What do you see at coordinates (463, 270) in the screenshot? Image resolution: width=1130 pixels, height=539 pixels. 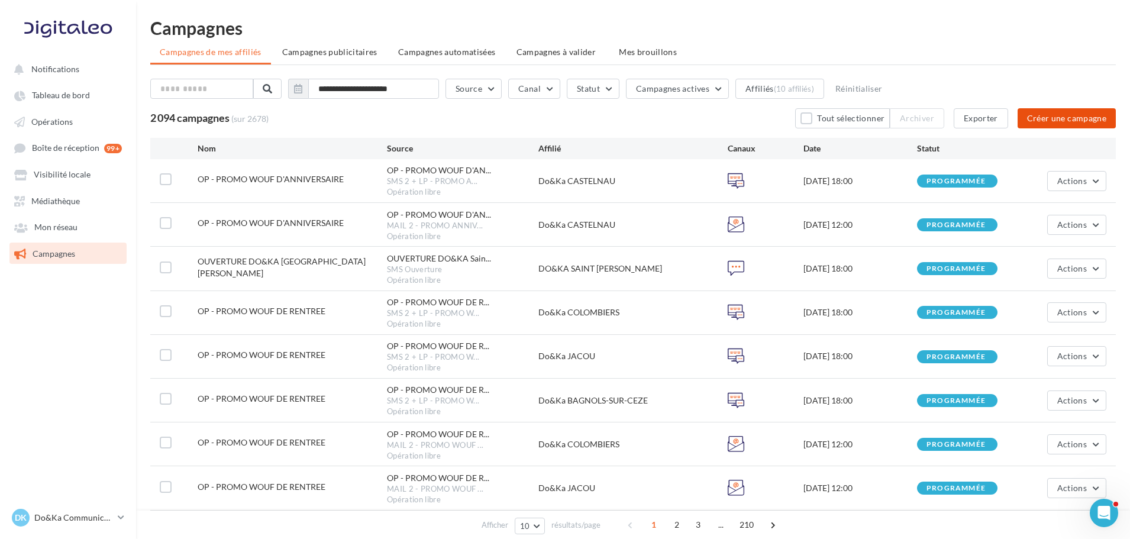 I see `div: SMS Ouverture` at bounding box center [463, 270].